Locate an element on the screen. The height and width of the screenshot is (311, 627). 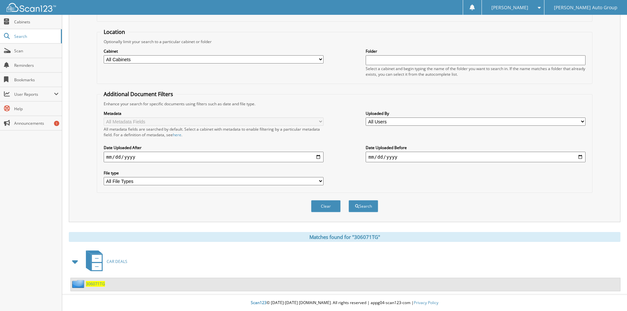
input: start is located at coordinates (214, 157).